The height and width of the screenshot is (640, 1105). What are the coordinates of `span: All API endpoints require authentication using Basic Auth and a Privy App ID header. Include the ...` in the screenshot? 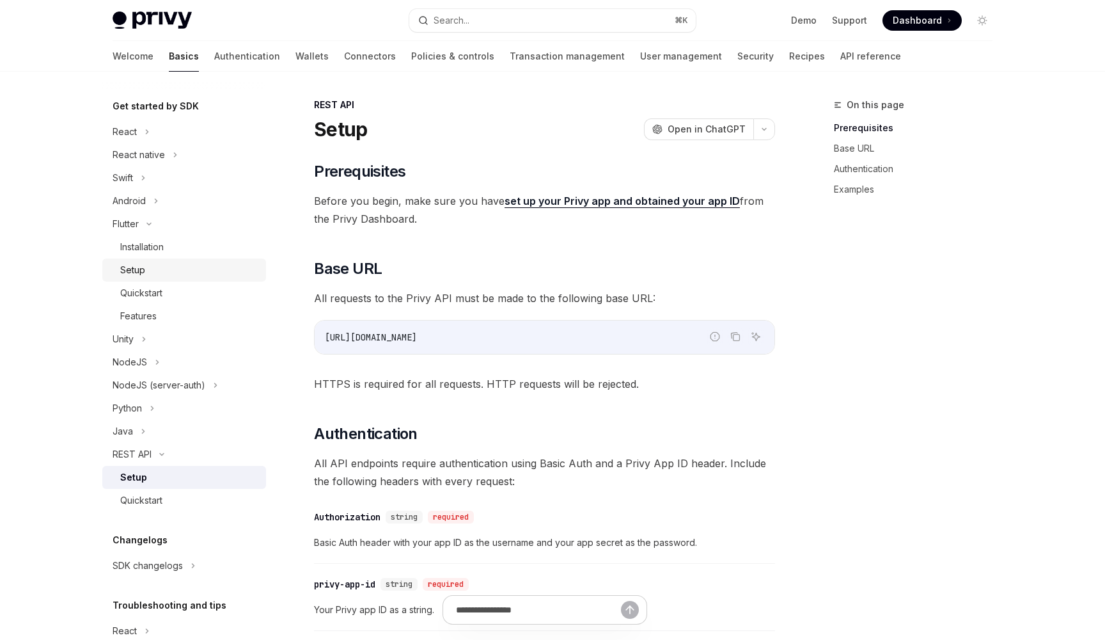 It's located at (544, 472).